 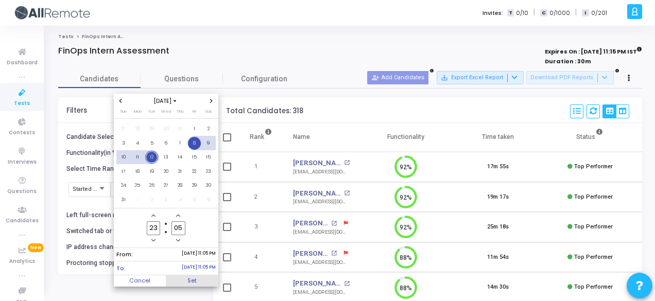 What do you see at coordinates (138, 157) in the screenshot?
I see `span: 11` at bounding box center [138, 157].